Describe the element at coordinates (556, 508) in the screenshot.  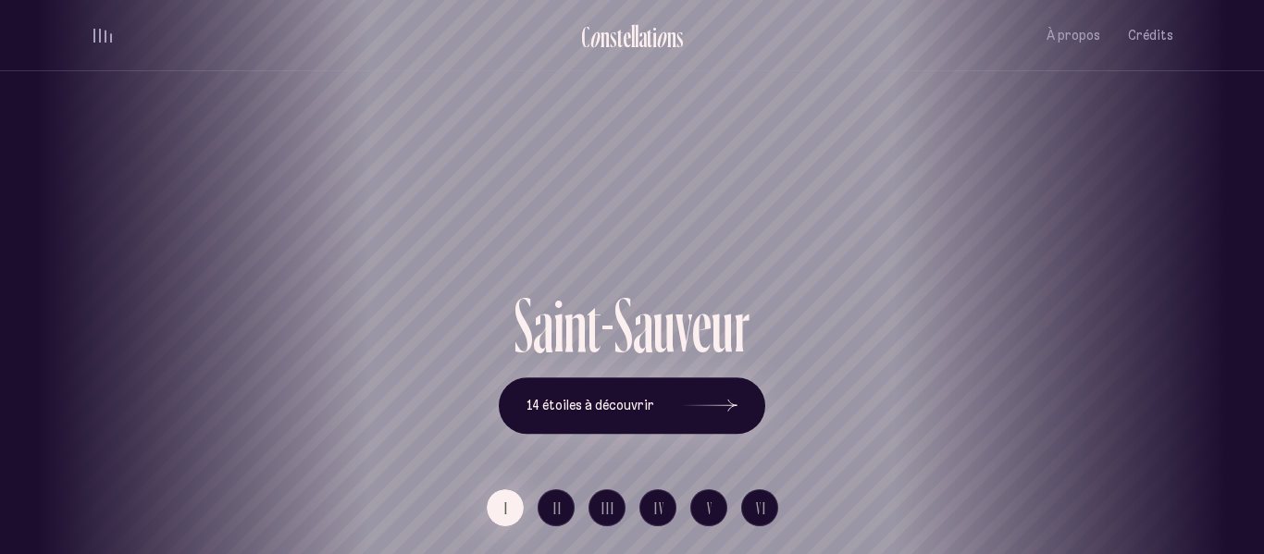
I see `button: II` at that location.